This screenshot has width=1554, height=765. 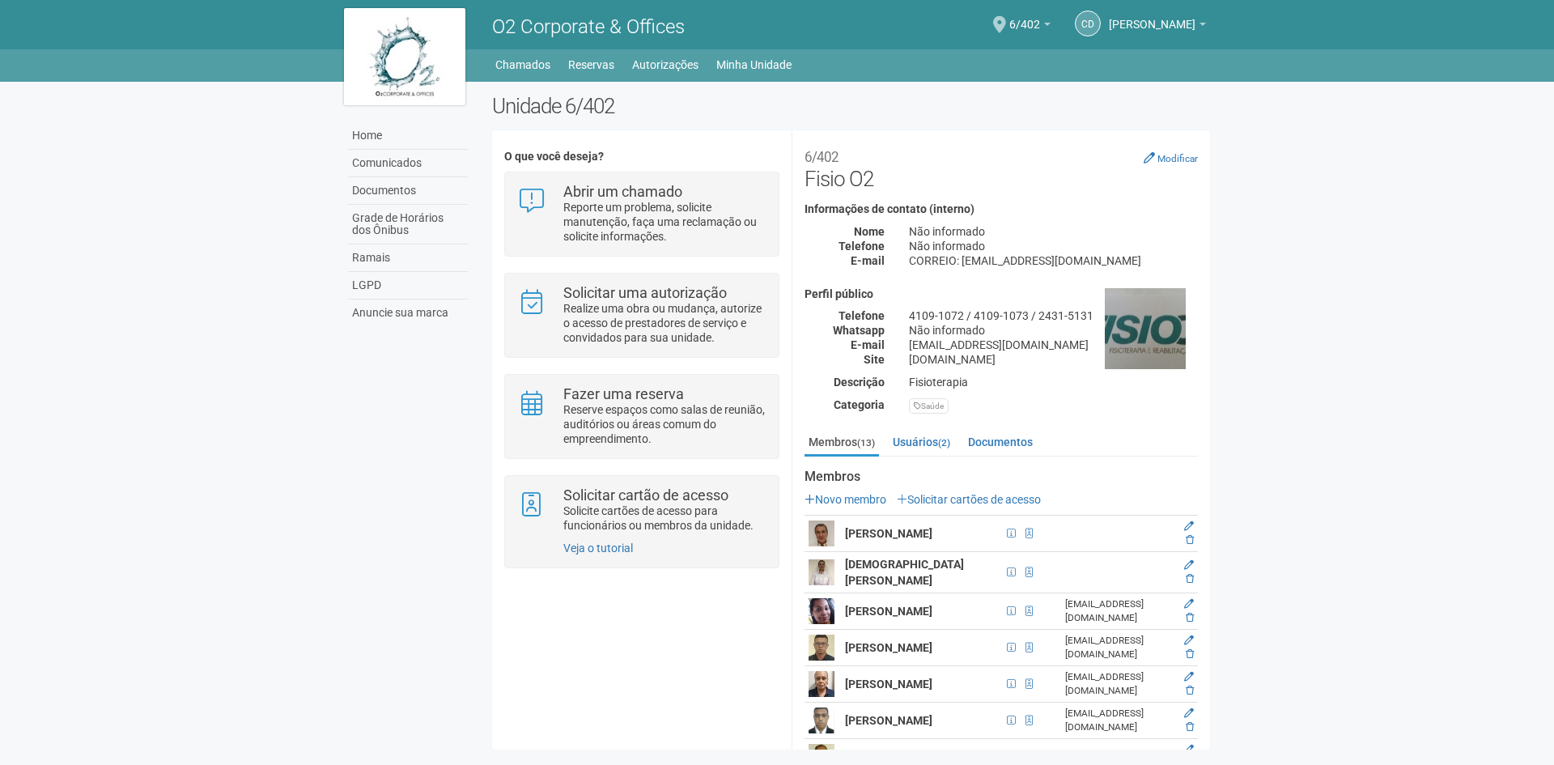 What do you see at coordinates (869, 231) in the screenshot?
I see `strong: Nome` at bounding box center [869, 231].